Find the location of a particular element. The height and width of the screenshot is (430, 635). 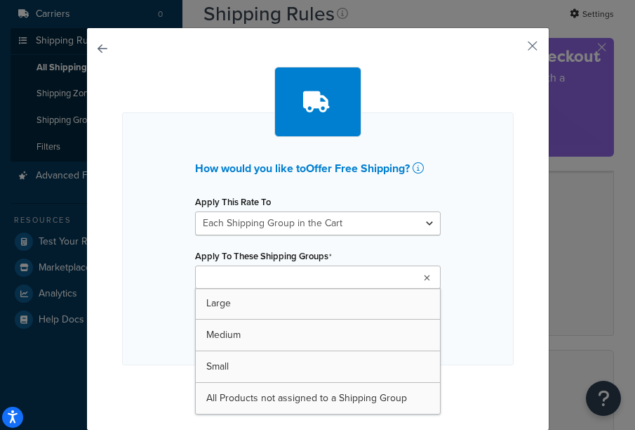

span: Large is located at coordinates (218, 303).